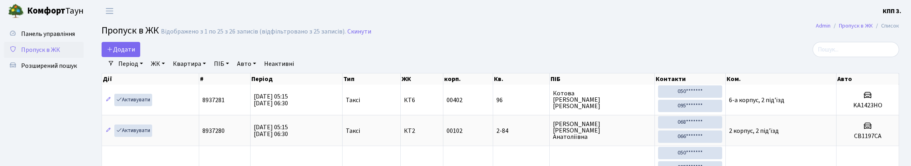  What do you see at coordinates (868, 136) in the screenshot?
I see `h5: СВ1197СА` at bounding box center [868, 136].